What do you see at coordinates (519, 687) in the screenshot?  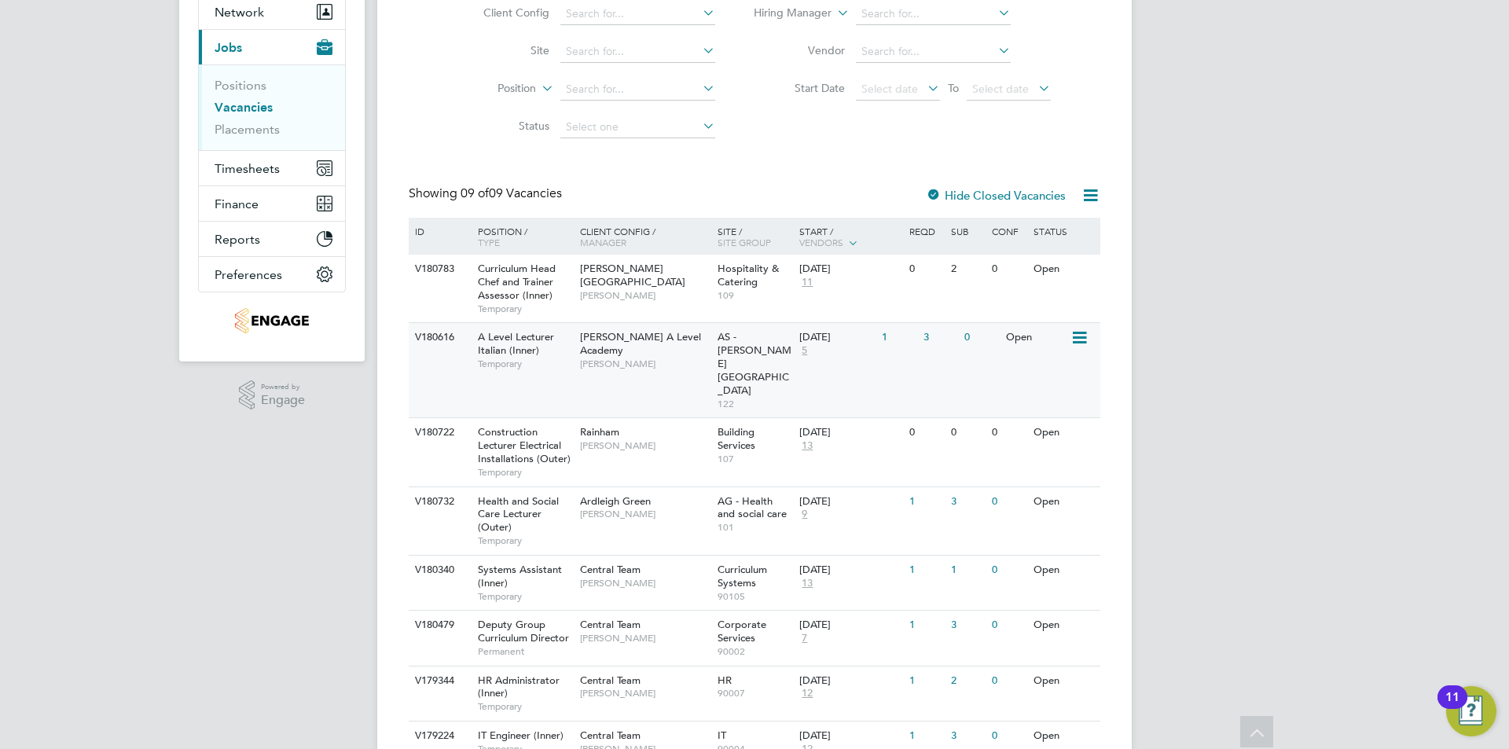 I see `span: HR Administrator (Inner)` at bounding box center [519, 687].